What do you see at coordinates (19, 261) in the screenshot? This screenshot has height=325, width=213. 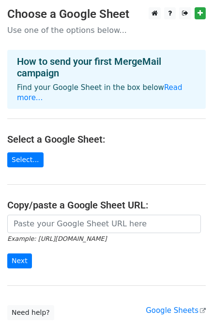 I see `input: Next` at bounding box center [19, 261].